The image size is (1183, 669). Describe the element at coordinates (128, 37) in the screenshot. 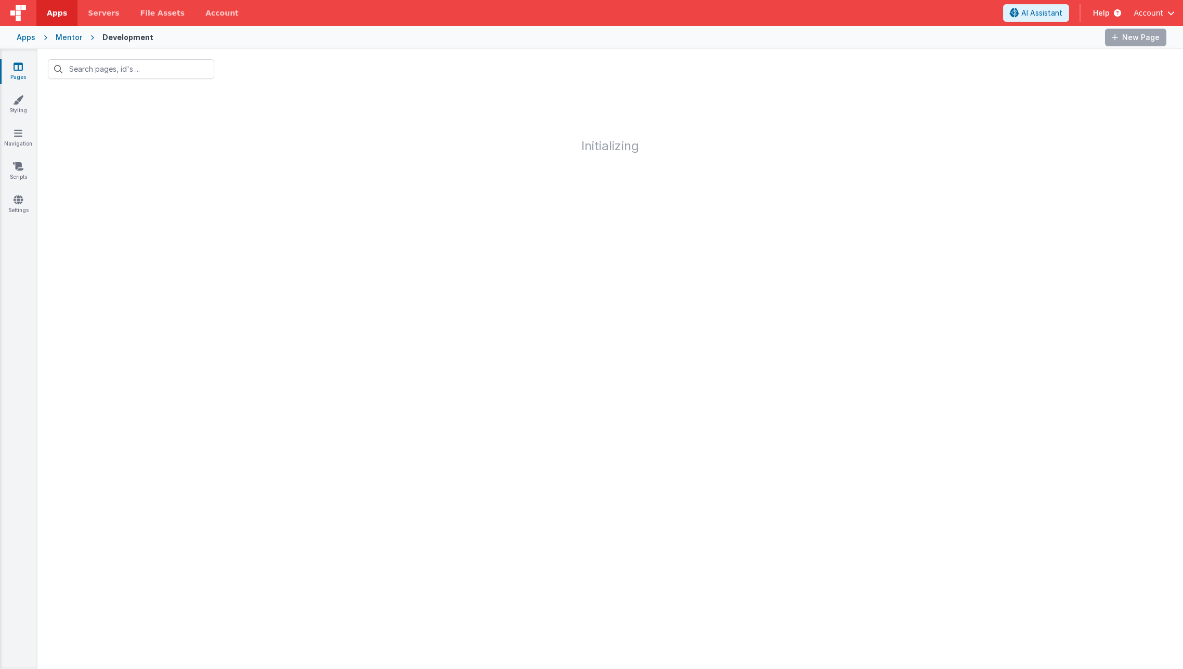

I see `div: Development` at that location.